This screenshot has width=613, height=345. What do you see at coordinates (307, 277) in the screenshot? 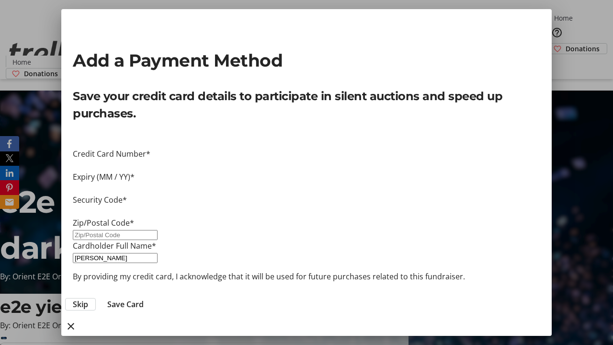
I see `p: By providing my credit card, I acknowledge that it will be used for future purchases related to t...` at bounding box center [307, 277].